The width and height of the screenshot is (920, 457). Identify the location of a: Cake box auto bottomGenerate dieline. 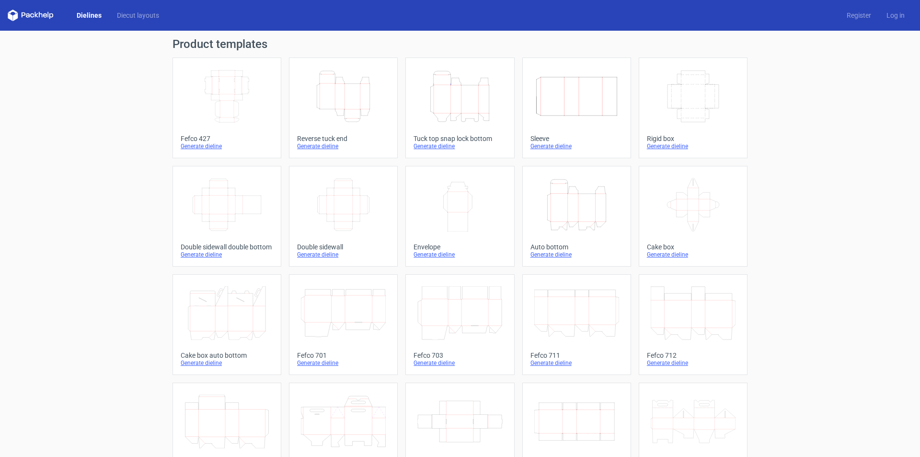
(227, 324).